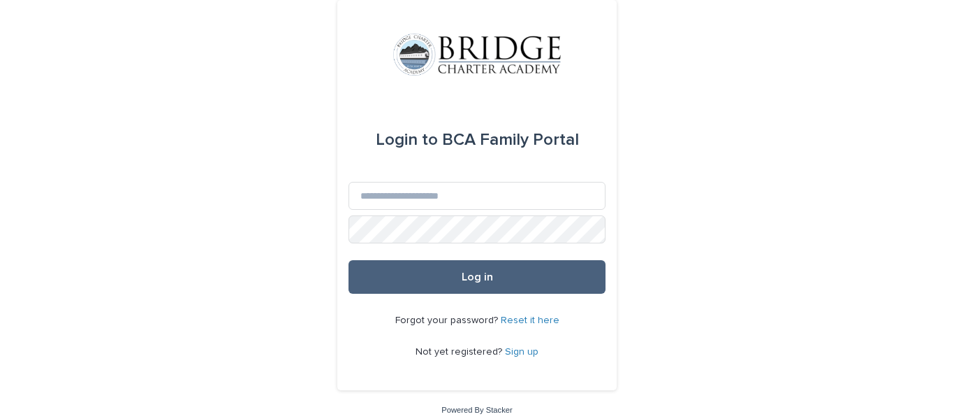 Image resolution: width=954 pixels, height=419 pixels. I want to click on button: Log in, so click(477, 277).